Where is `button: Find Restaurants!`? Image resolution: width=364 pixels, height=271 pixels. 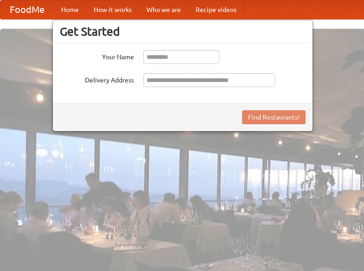
button: Find Restaurants! is located at coordinates (273, 117).